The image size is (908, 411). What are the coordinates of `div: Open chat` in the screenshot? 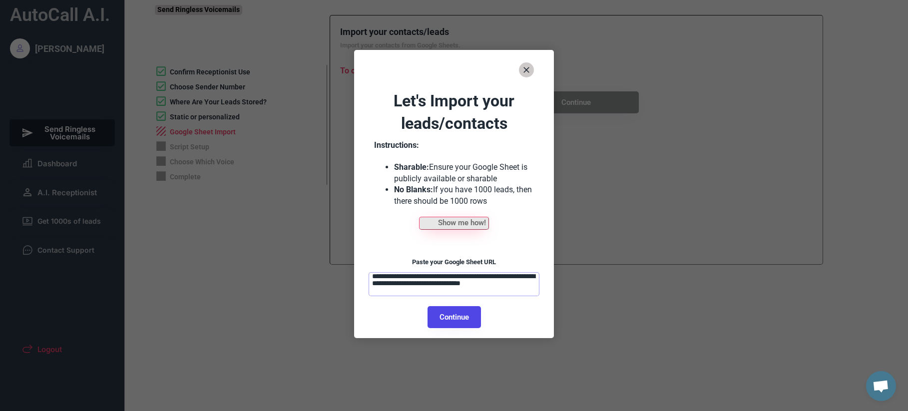 It's located at (881, 386).